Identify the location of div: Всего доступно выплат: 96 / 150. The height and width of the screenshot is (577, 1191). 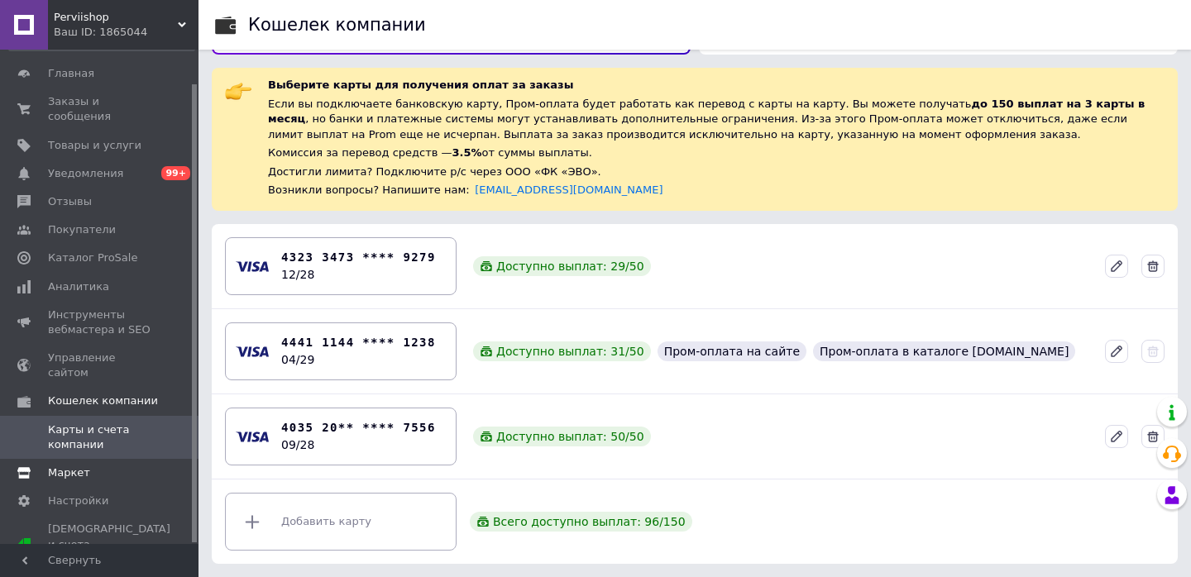
(581, 522).